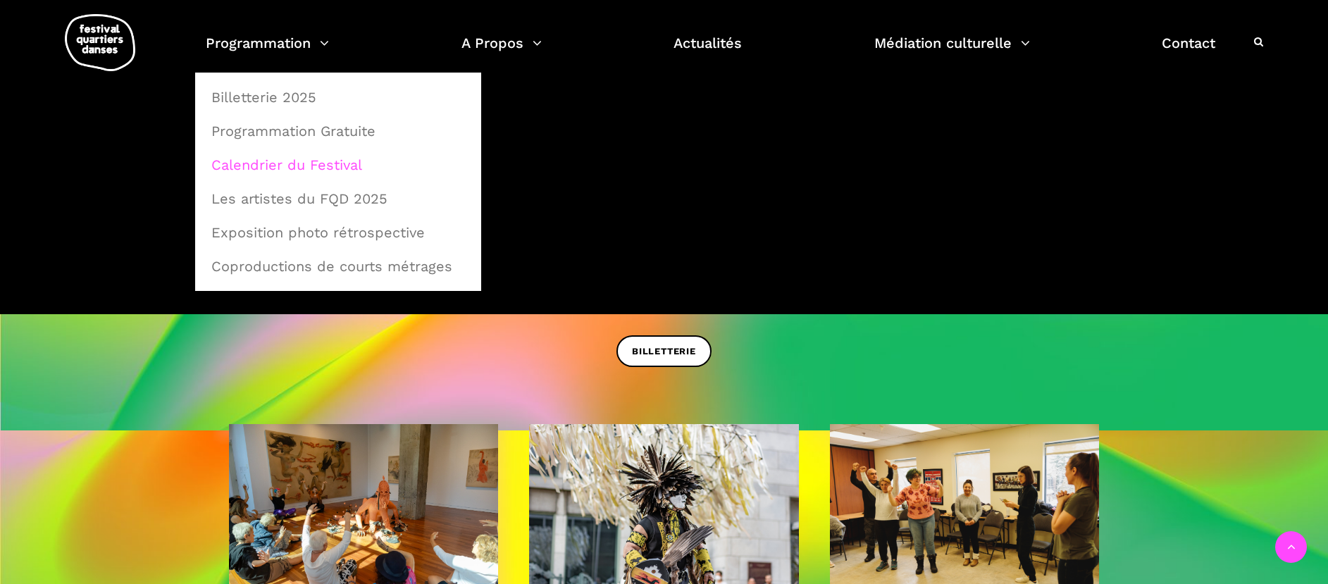 This screenshot has width=1328, height=584. Describe the element at coordinates (664, 352) in the screenshot. I see `span: BILLETTERIE` at that location.